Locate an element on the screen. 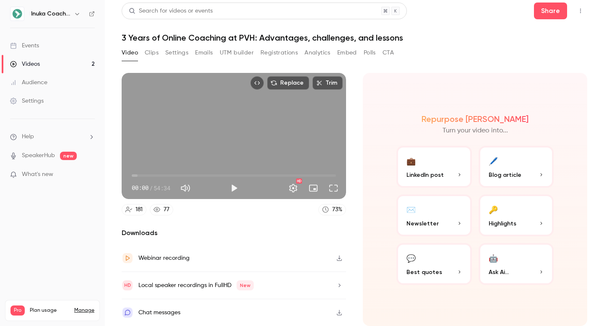 The image size is (604, 326). span: Plan usage is located at coordinates (49, 311).